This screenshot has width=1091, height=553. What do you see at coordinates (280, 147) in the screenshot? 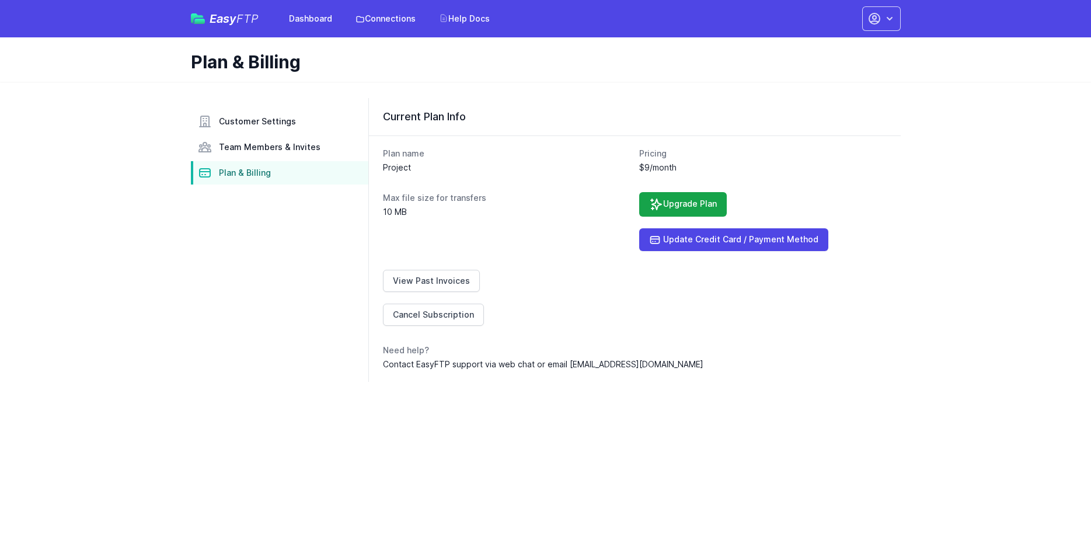
I see `a: Team Members & Invites` at bounding box center [280, 147].